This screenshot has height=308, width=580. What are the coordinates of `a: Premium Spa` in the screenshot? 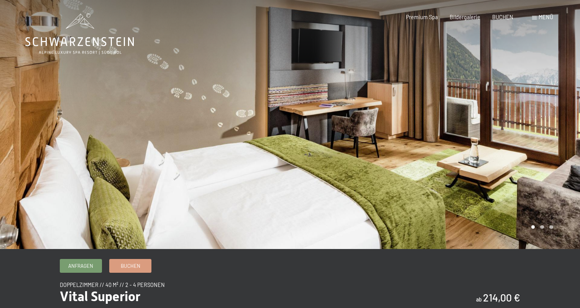 It's located at (422, 17).